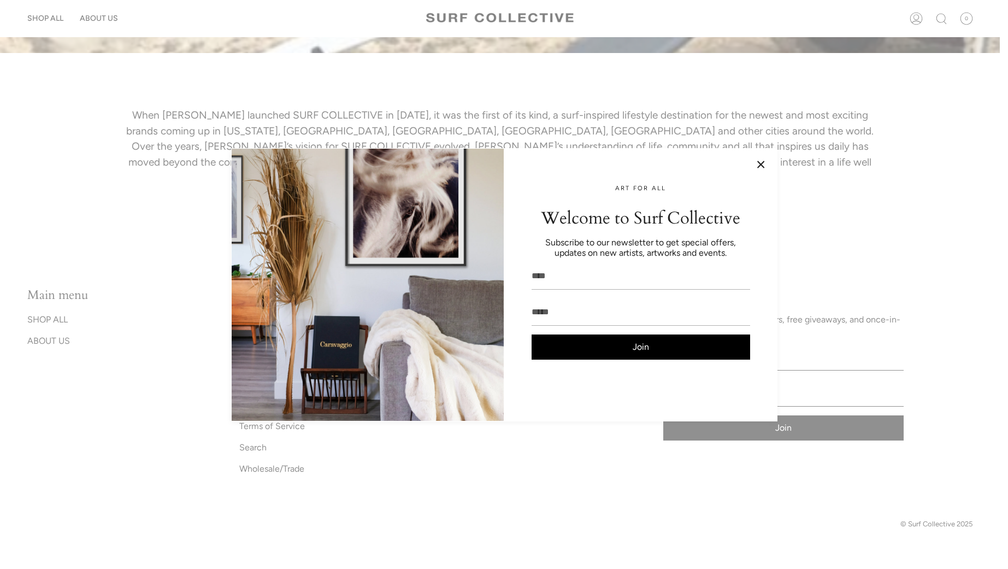 The image size is (1008, 569). Describe the element at coordinates (641, 312) in the screenshot. I see `input: Email` at that location.